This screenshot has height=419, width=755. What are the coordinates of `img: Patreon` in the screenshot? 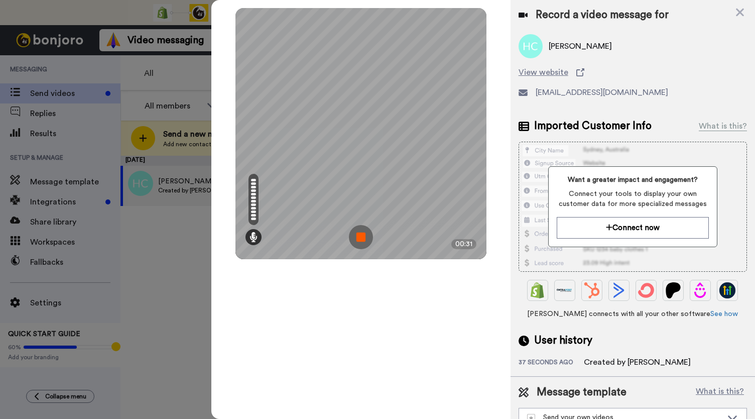 It's located at (674, 290).